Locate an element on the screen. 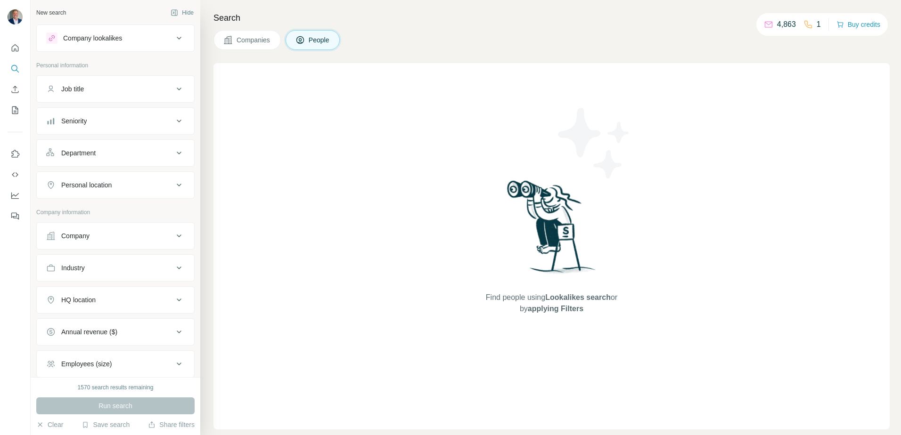  button: Department is located at coordinates (115, 153).